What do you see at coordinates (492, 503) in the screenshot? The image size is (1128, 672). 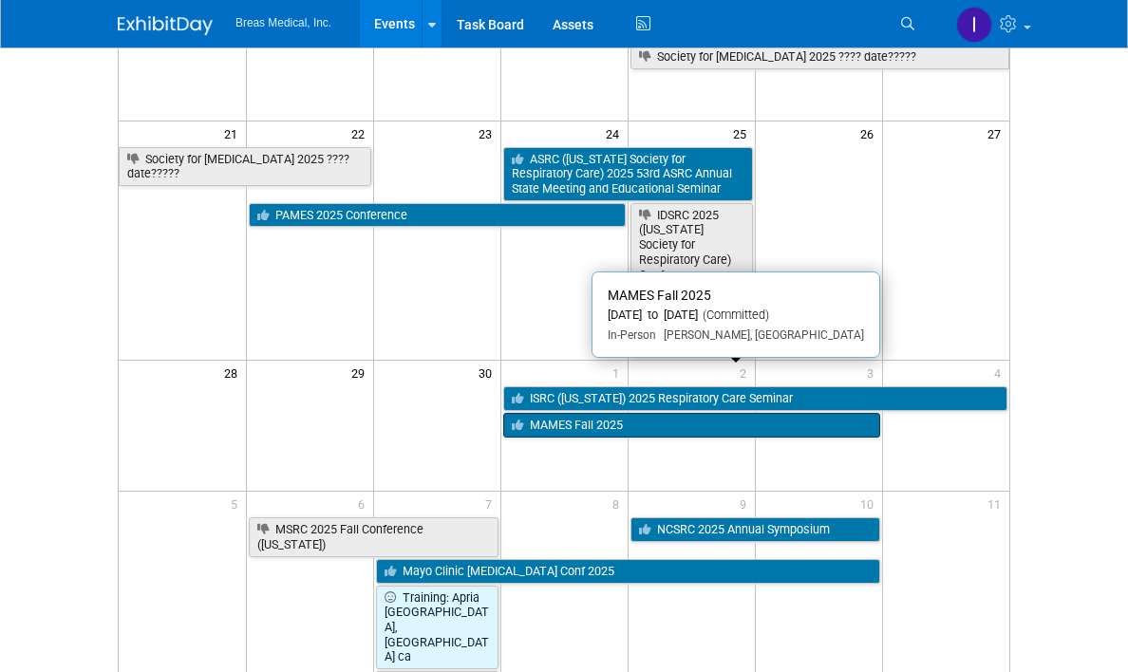 I see `span: 7` at bounding box center [492, 503].